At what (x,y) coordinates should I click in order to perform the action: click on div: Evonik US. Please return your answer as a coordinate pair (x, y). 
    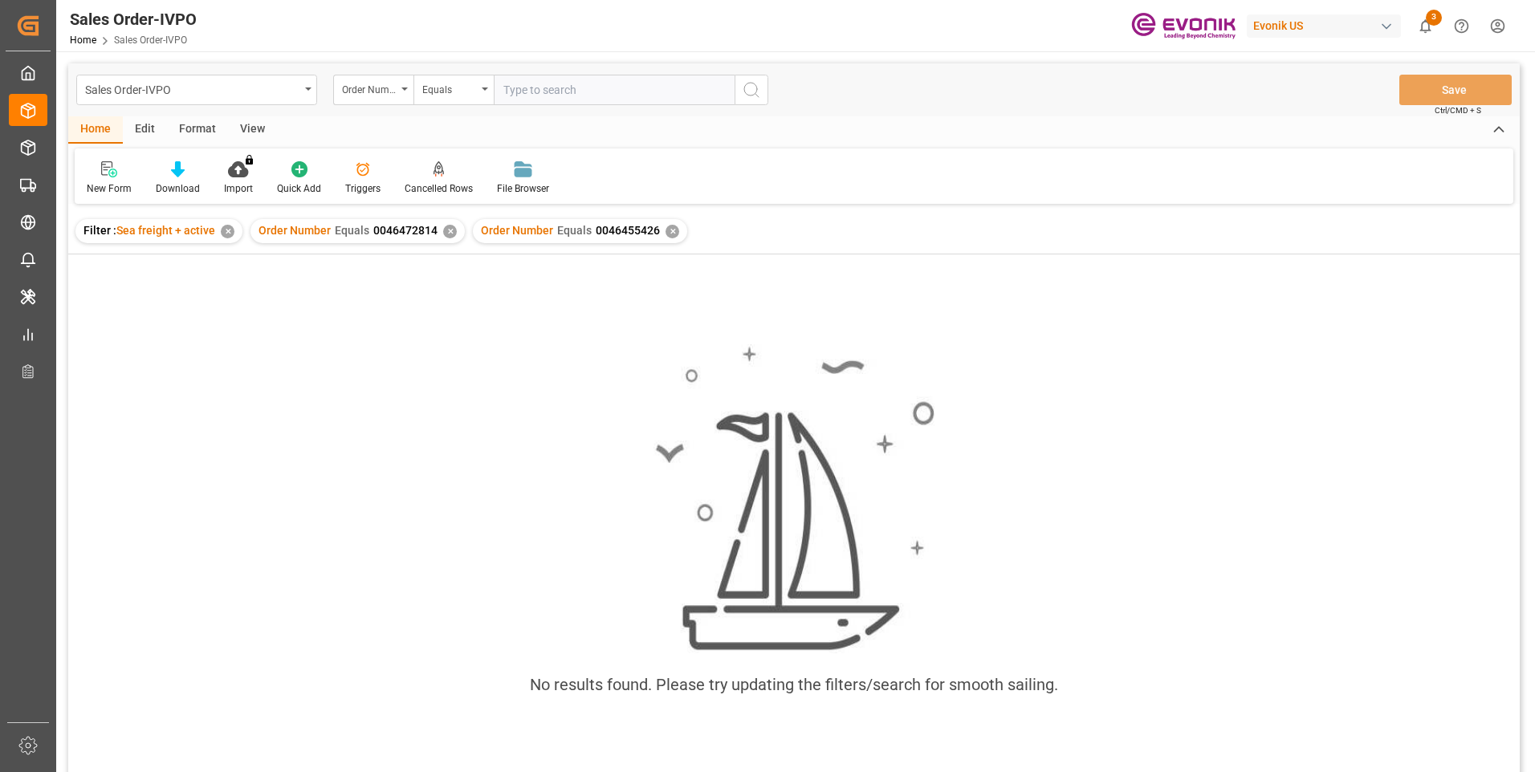
    Looking at the image, I should click on (1324, 26).